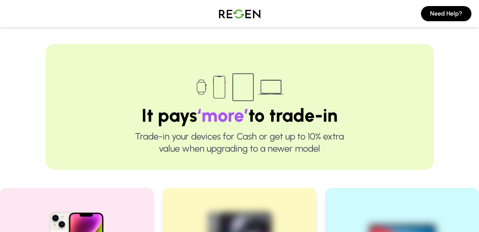 This screenshot has height=232, width=479. Describe the element at coordinates (446, 14) in the screenshot. I see `button: Need Help?` at that location.